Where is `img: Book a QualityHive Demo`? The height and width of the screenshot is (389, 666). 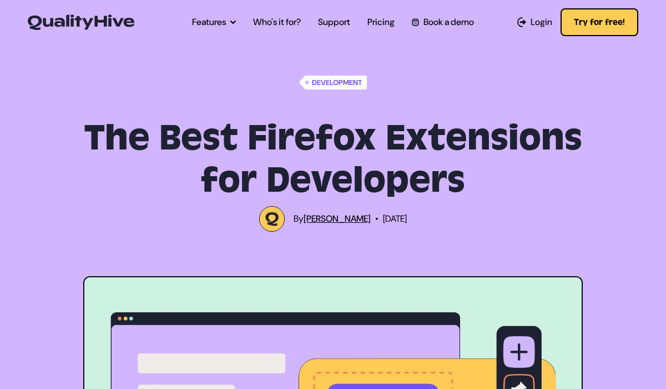 img: Book a QualityHive Demo is located at coordinates (415, 22).